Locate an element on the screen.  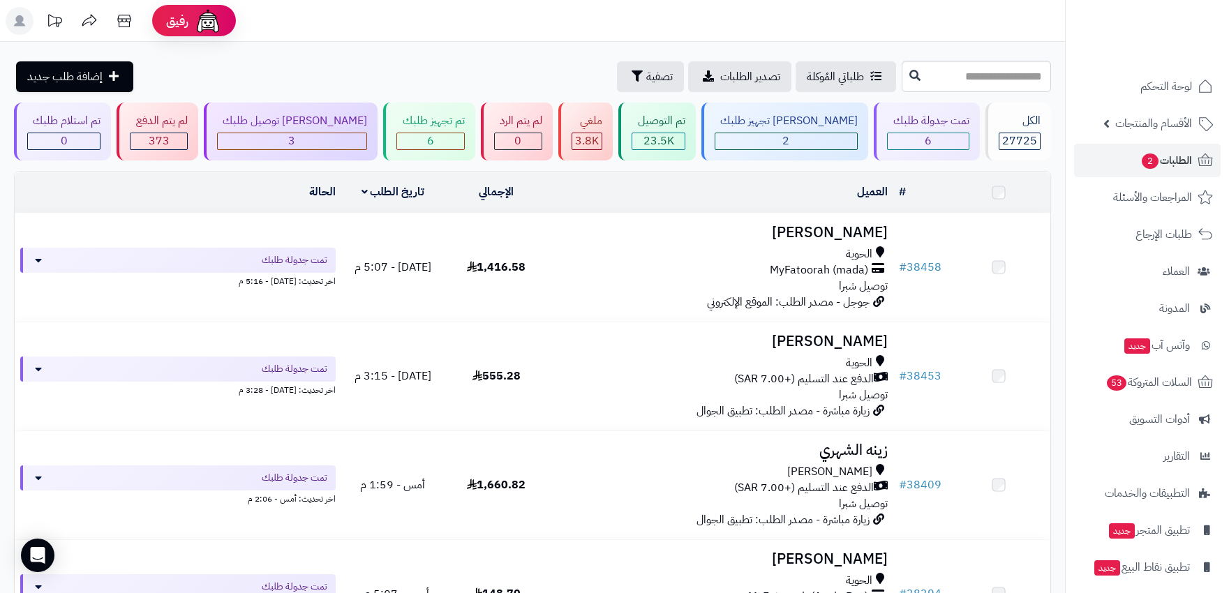
span: طلبات الإرجاع is located at coordinates (1163, 234).